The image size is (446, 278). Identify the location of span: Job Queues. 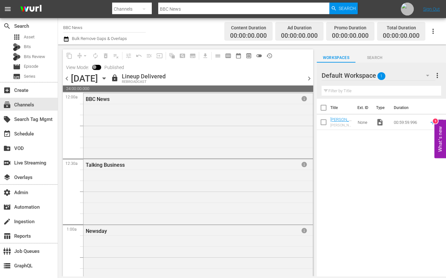
(7, 251).